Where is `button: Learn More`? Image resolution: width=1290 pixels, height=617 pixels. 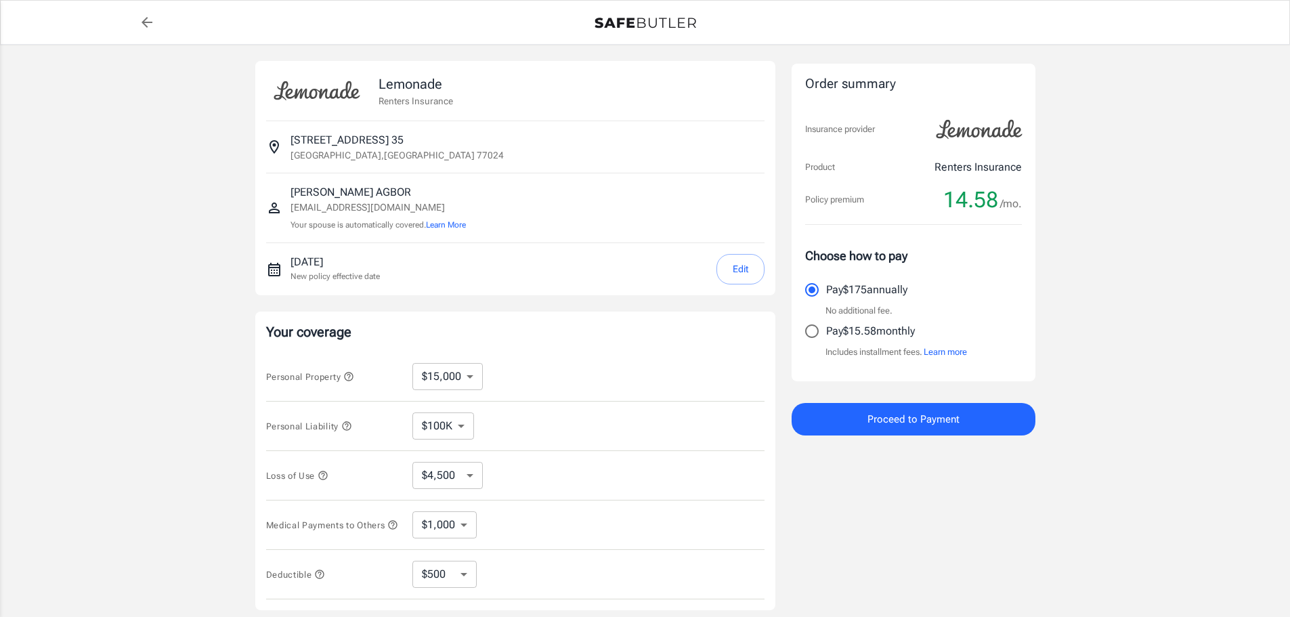
button: Learn More is located at coordinates (445, 225).